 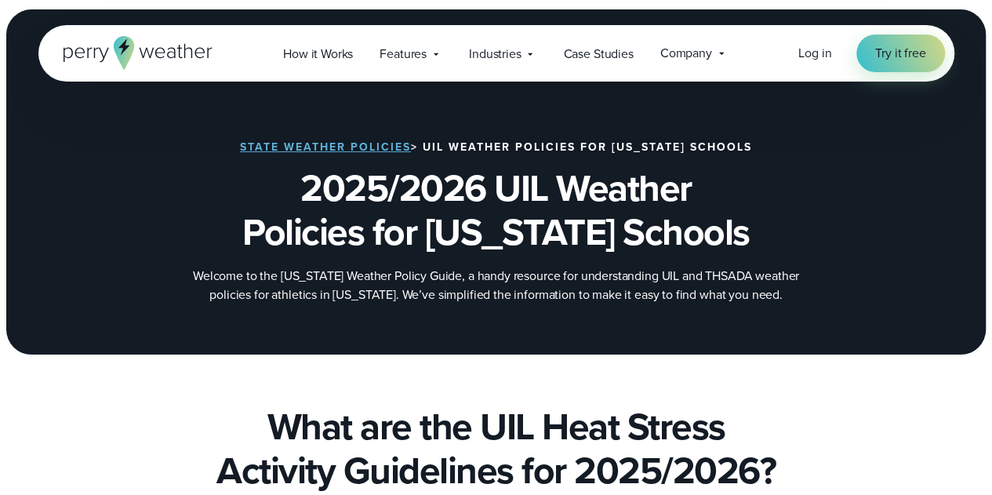 I want to click on span: Industries, so click(x=495, y=54).